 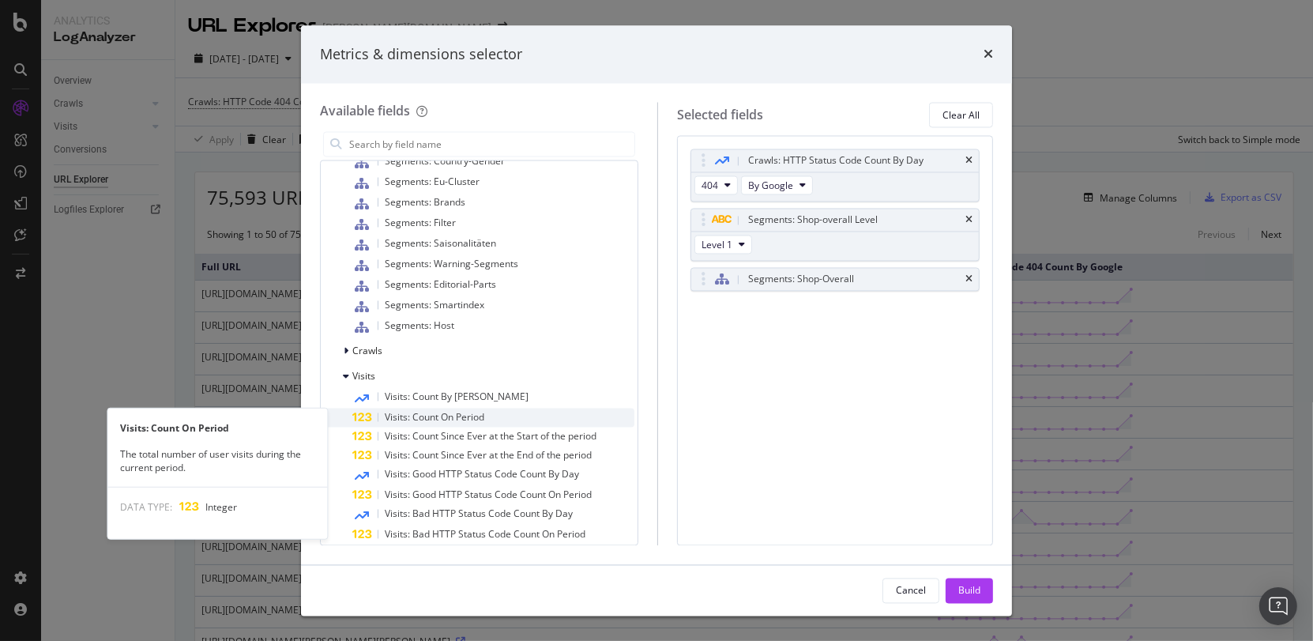 I want to click on span: Crawls, so click(x=367, y=351).